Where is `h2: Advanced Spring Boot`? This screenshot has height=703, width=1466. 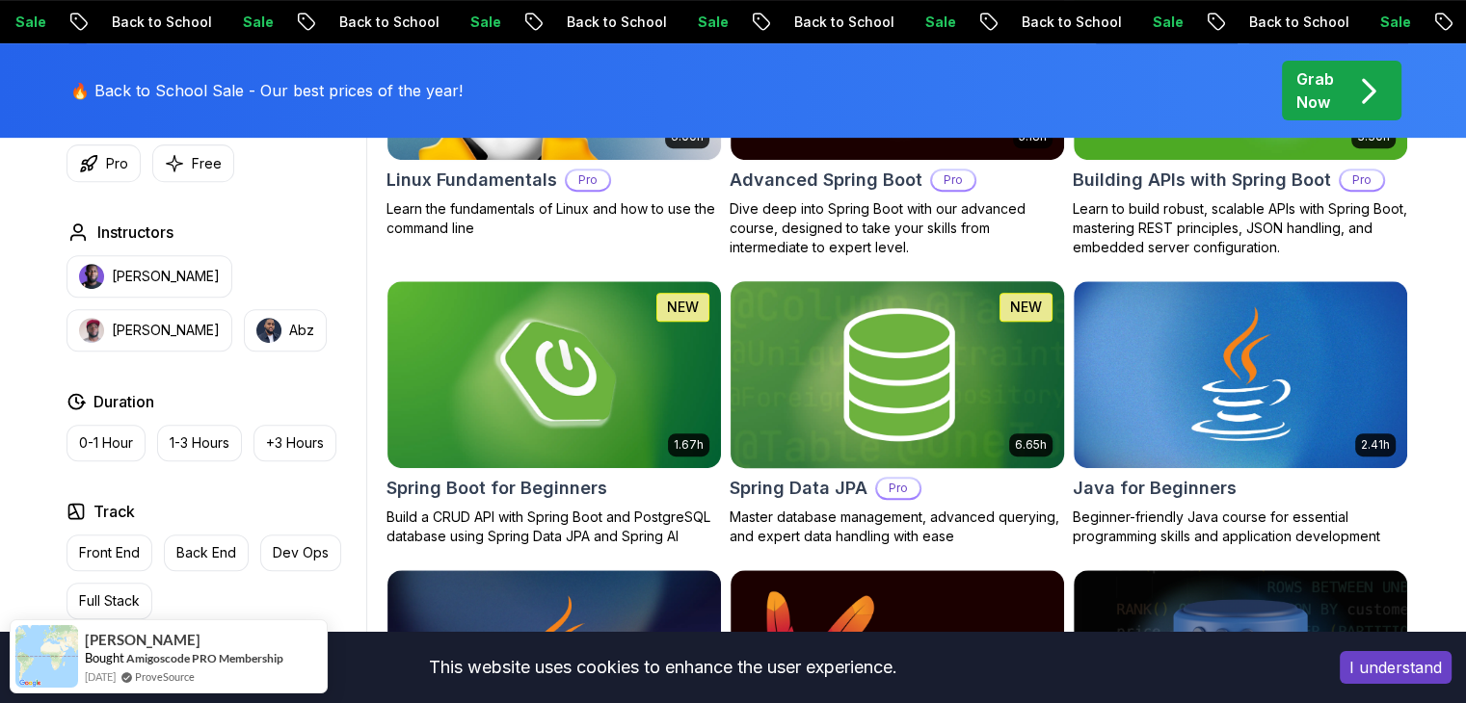
h2: Advanced Spring Boot is located at coordinates (826, 180).